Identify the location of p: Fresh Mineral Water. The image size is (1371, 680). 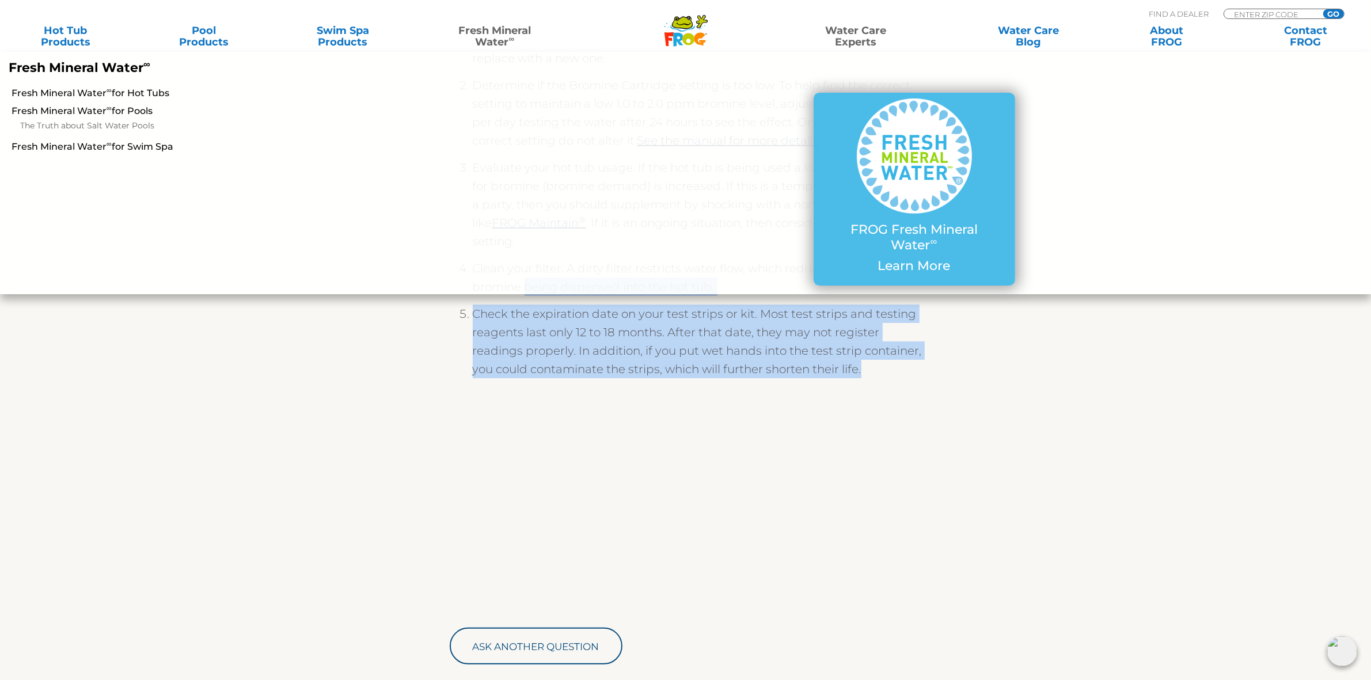
(286, 68).